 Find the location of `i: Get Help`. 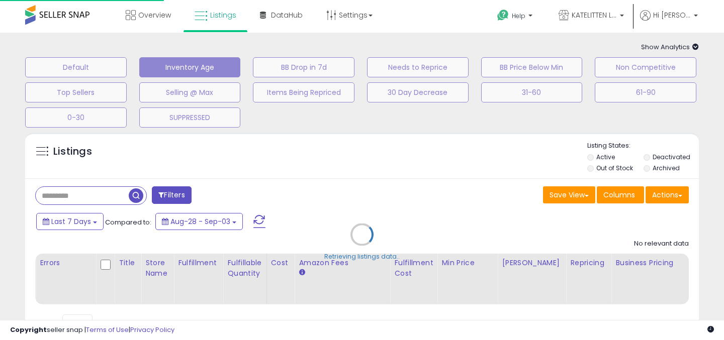

i: Get Help is located at coordinates (503, 15).